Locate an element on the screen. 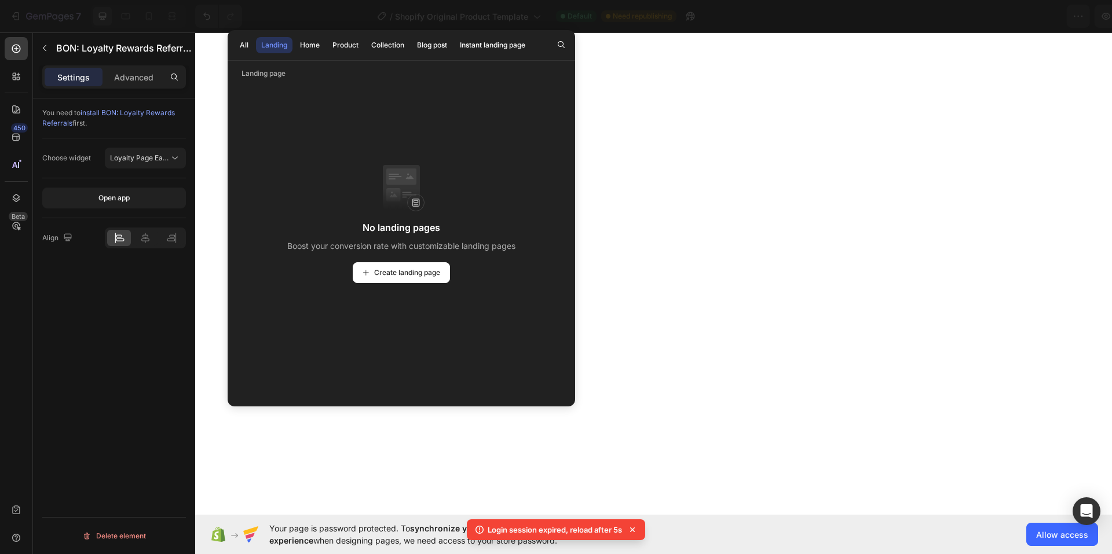 The width and height of the screenshot is (1112, 554). button: Landing is located at coordinates (274, 45).